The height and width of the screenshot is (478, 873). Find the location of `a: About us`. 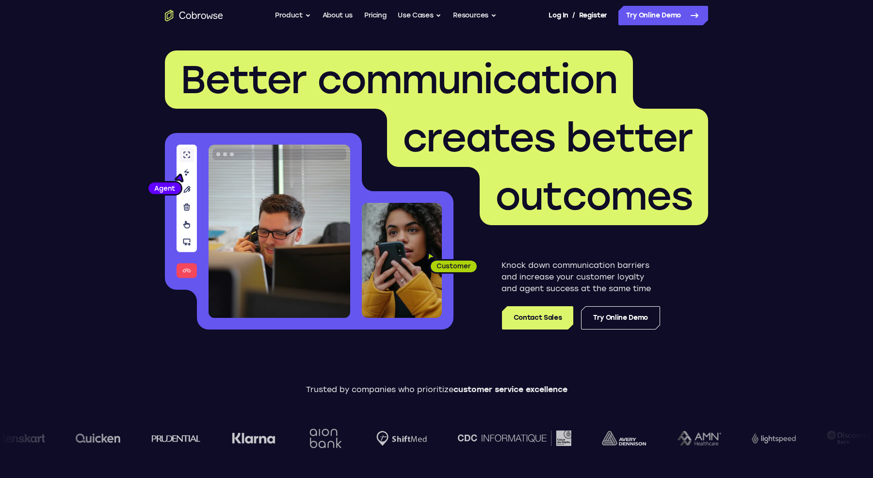

a: About us is located at coordinates (338, 16).